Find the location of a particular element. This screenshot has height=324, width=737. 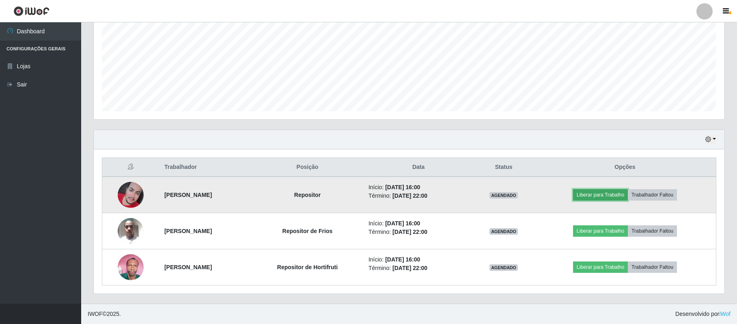

th: Opções is located at coordinates (625, 167).